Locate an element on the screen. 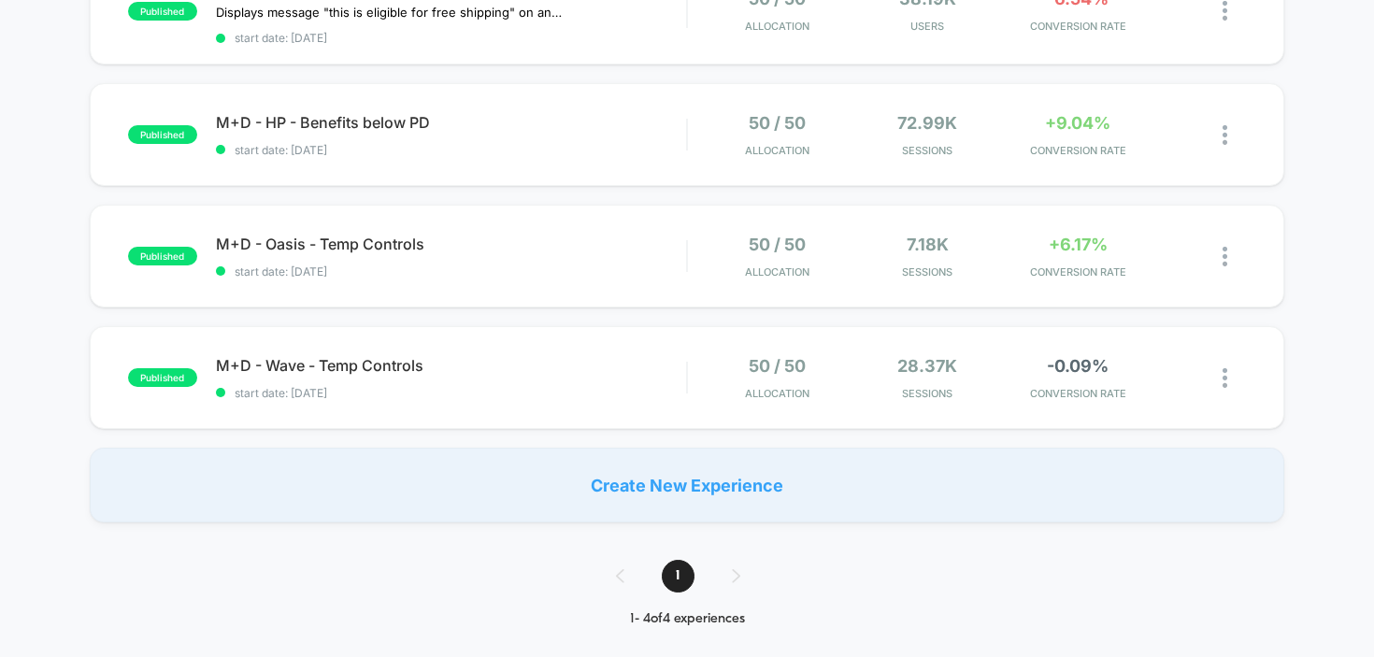 The width and height of the screenshot is (1374, 657). div: 1 - 4 of 4 experiences is located at coordinates (687, 619).